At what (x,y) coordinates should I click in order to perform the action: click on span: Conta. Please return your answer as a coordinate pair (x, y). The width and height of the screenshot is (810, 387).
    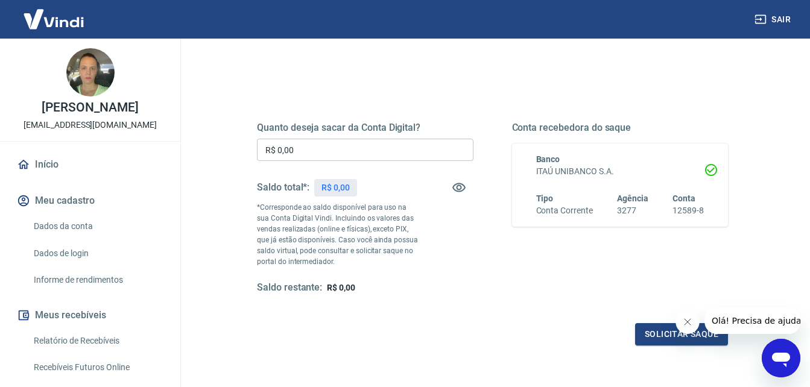
    Looking at the image, I should click on (684, 198).